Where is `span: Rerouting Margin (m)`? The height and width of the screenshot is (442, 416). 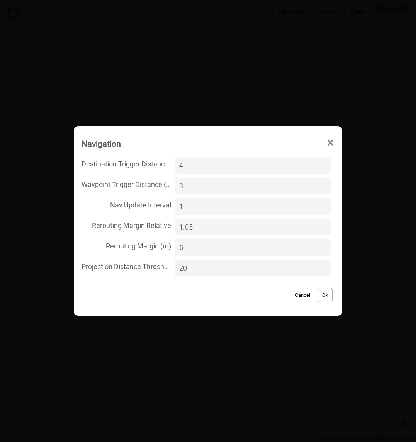
span: Rerouting Margin (m) is located at coordinates (126, 245).